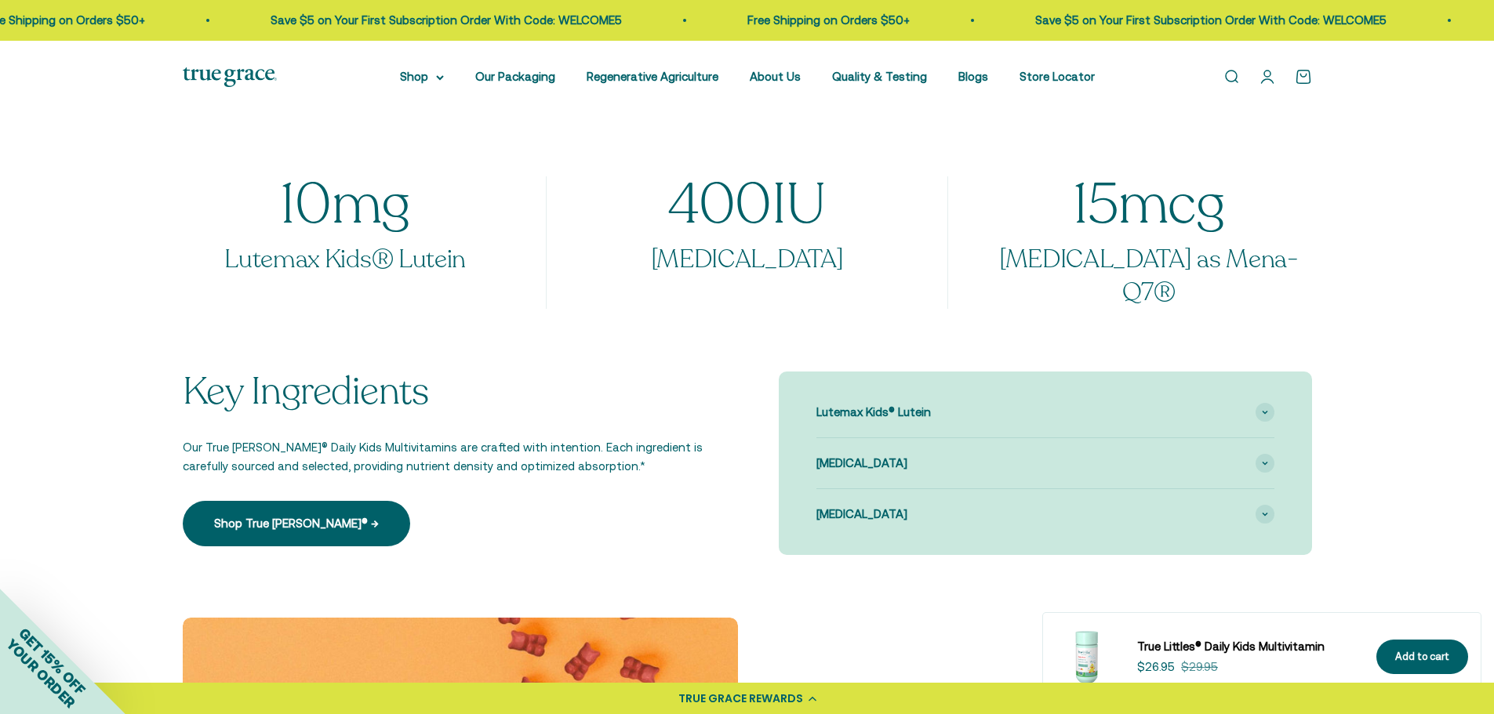 The width and height of the screenshot is (1494, 714). Describe the element at coordinates (1422, 657) in the screenshot. I see `div: Add to cart` at that location.